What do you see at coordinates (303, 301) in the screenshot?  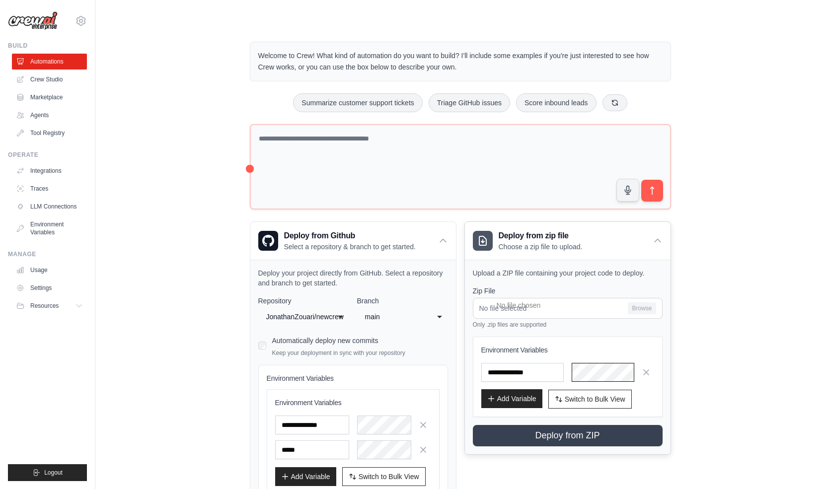 I see `label: Repository` at bounding box center [303, 301].